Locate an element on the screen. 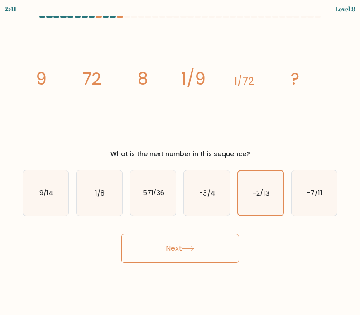 This screenshot has width=360, height=315. text: -2/13 is located at coordinates (261, 193).